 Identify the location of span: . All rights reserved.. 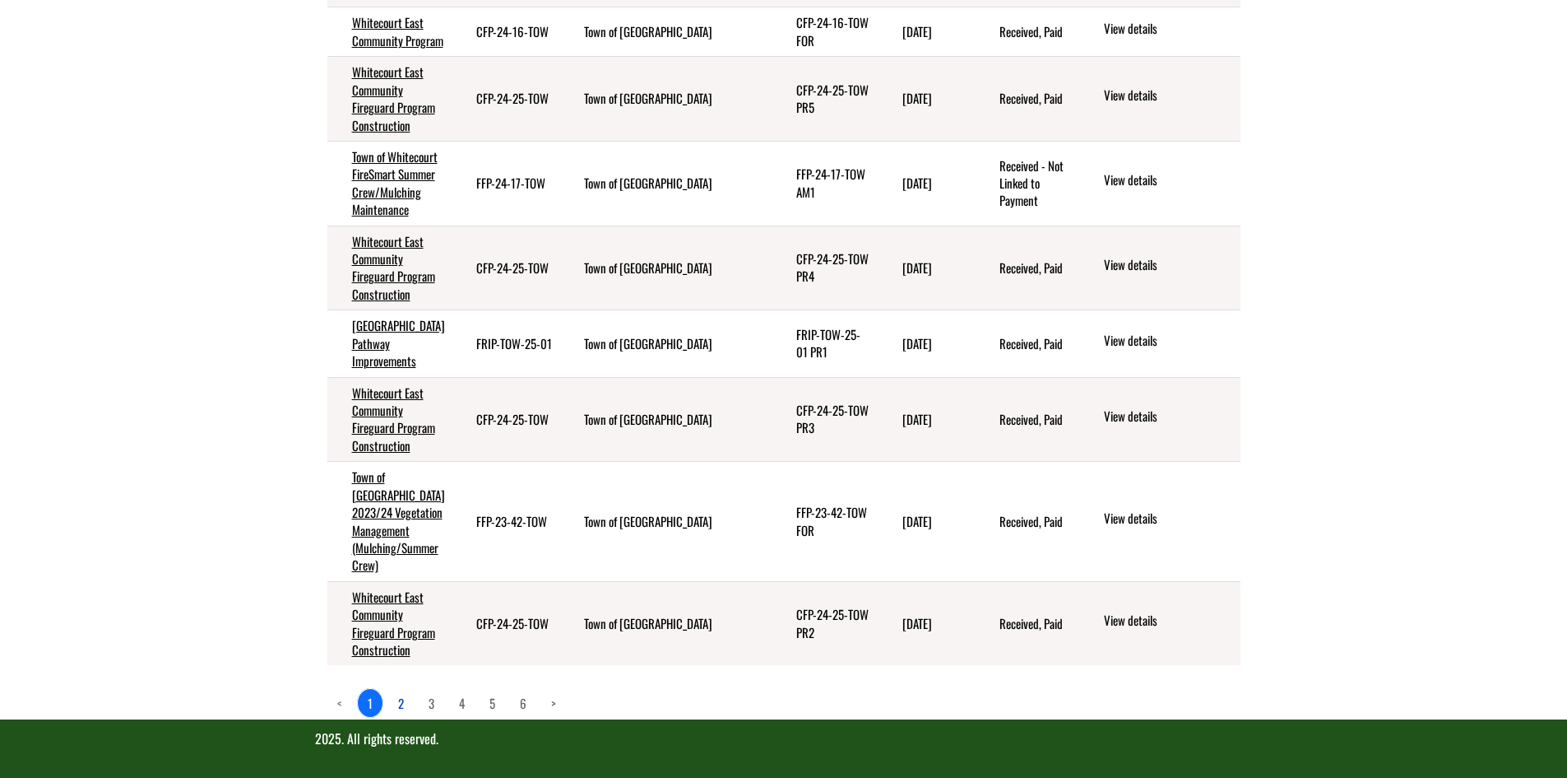
(390, 738).